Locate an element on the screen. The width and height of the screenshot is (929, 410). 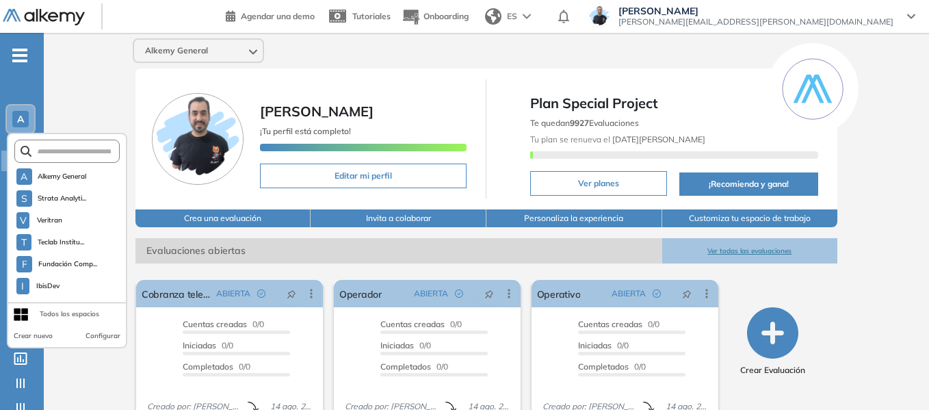
b: 9927 is located at coordinates (580, 122).